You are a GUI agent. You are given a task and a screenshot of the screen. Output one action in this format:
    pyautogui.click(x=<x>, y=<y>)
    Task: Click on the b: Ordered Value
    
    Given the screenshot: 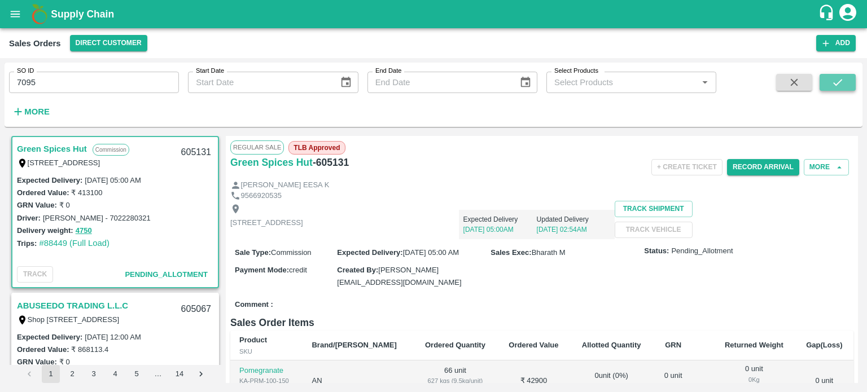 What is the action you would take?
    pyautogui.click(x=533, y=345)
    